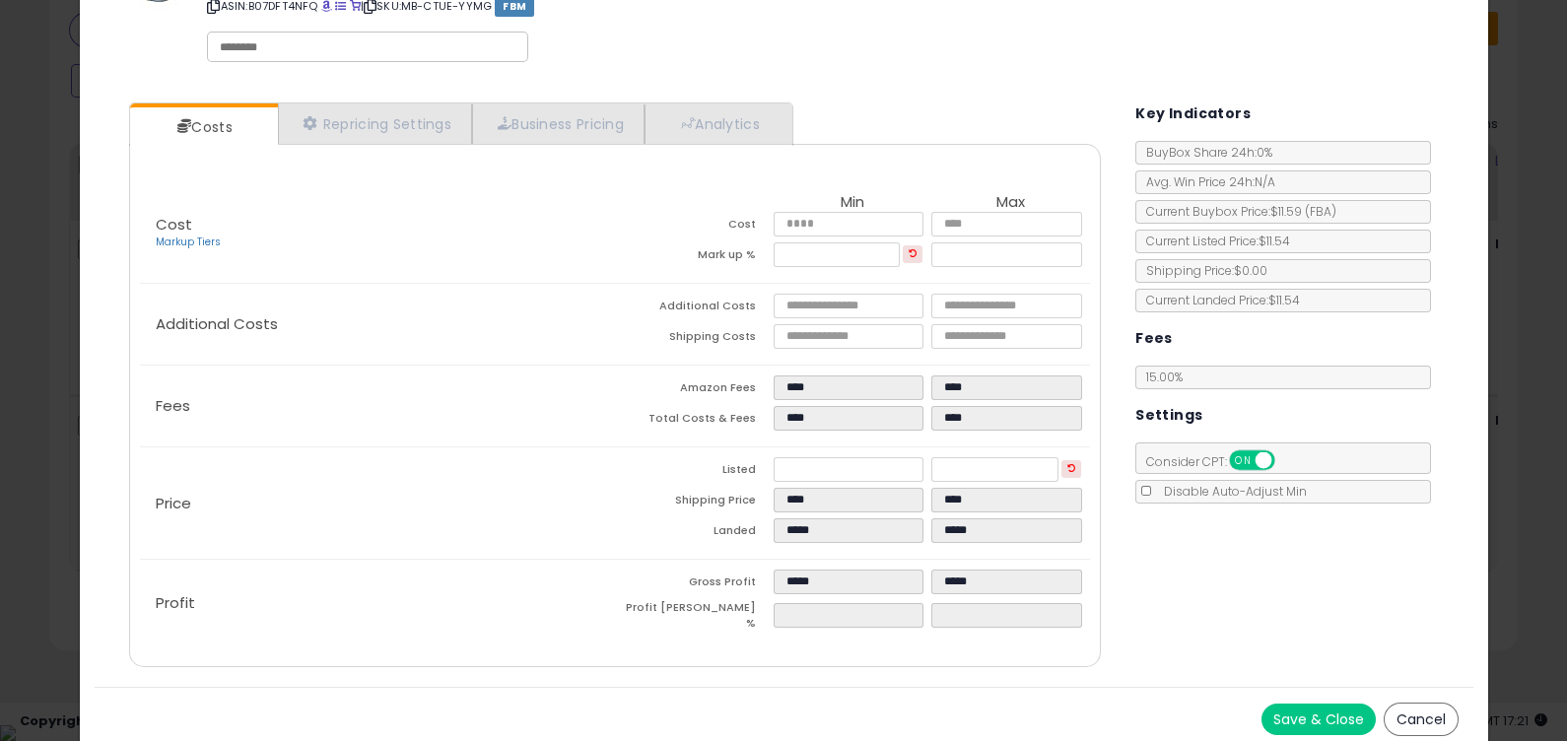 This screenshot has width=1567, height=741. Describe the element at coordinates (1236, 211) in the screenshot. I see `span: Current Buybox Price:` at that location.